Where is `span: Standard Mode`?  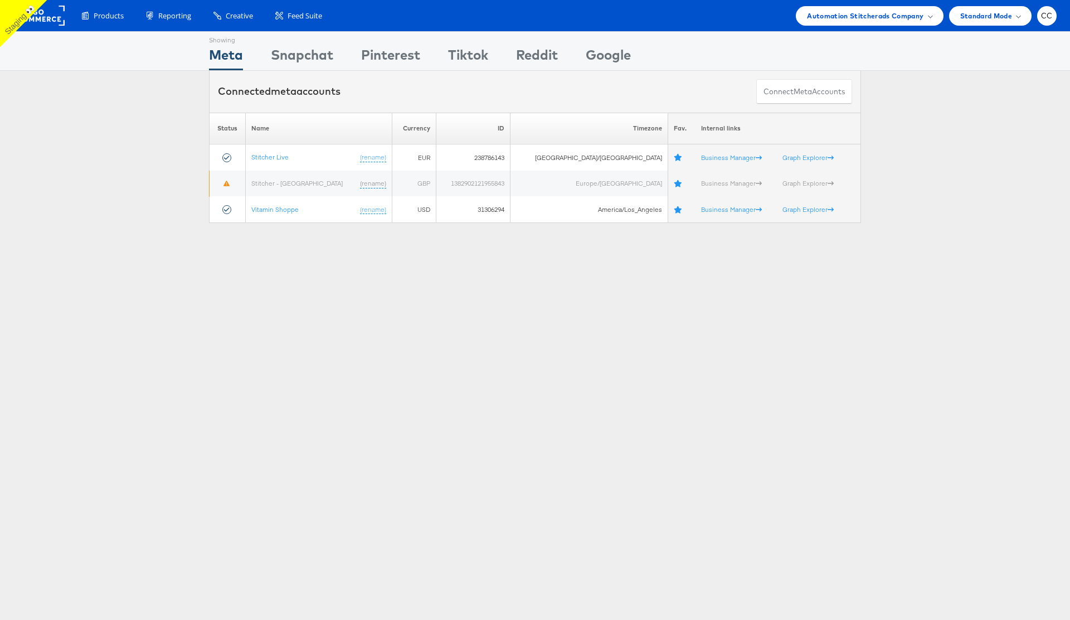
span: Standard Mode is located at coordinates (986, 16).